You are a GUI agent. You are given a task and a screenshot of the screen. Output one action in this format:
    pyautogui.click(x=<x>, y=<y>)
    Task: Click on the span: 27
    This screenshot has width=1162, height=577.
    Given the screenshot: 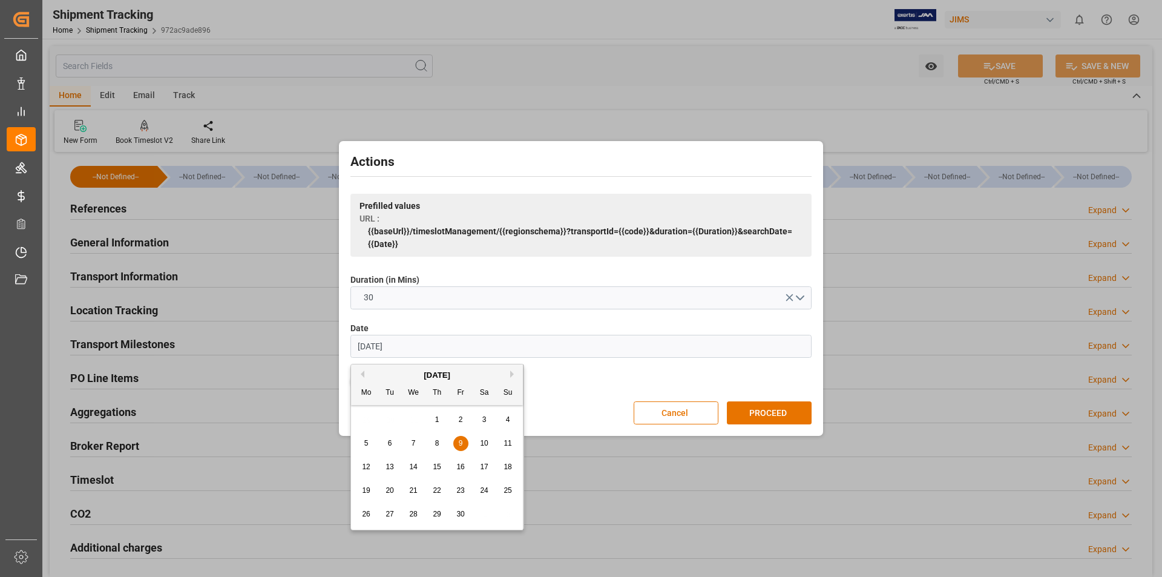 What is the action you would take?
    pyautogui.click(x=389, y=514)
    